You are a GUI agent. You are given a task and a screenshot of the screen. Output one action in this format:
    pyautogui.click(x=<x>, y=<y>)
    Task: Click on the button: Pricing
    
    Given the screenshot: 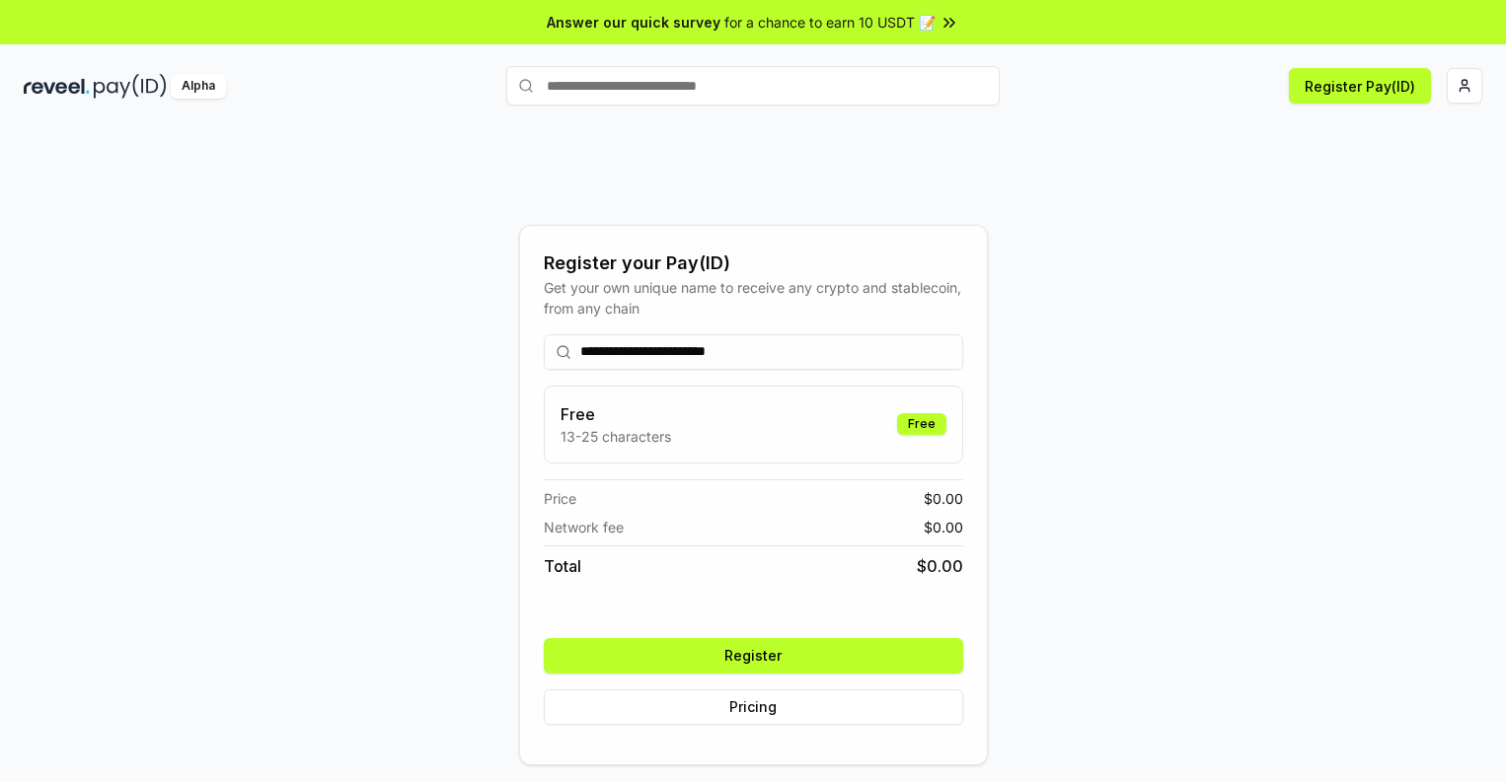 What is the action you would take?
    pyautogui.click(x=753, y=707)
    